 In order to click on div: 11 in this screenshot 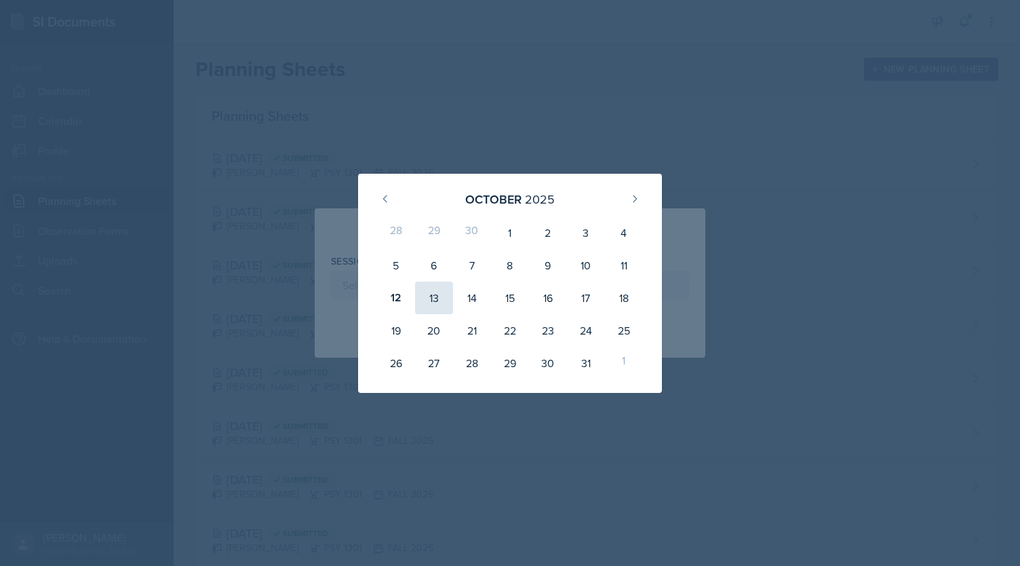, I will do `click(624, 265)`.